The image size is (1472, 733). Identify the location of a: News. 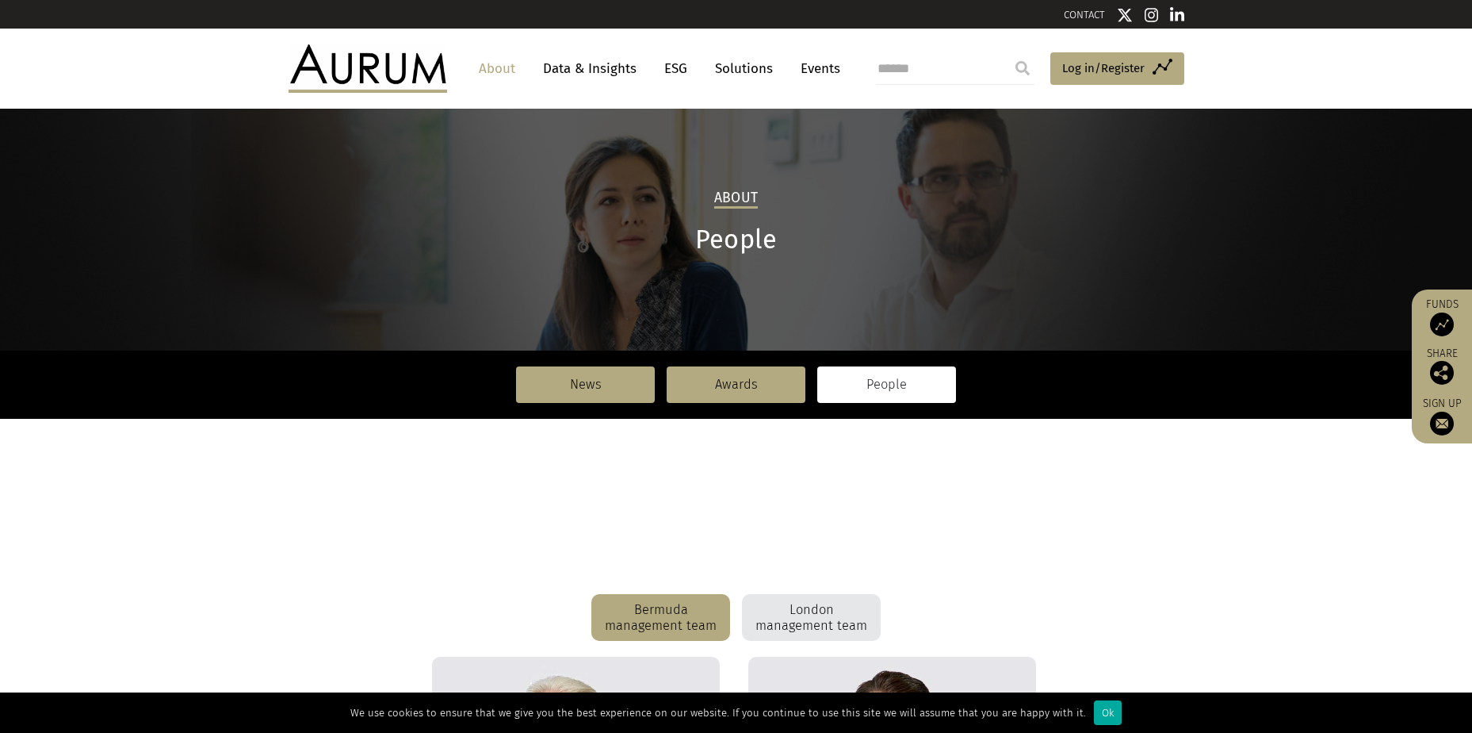
(585, 385).